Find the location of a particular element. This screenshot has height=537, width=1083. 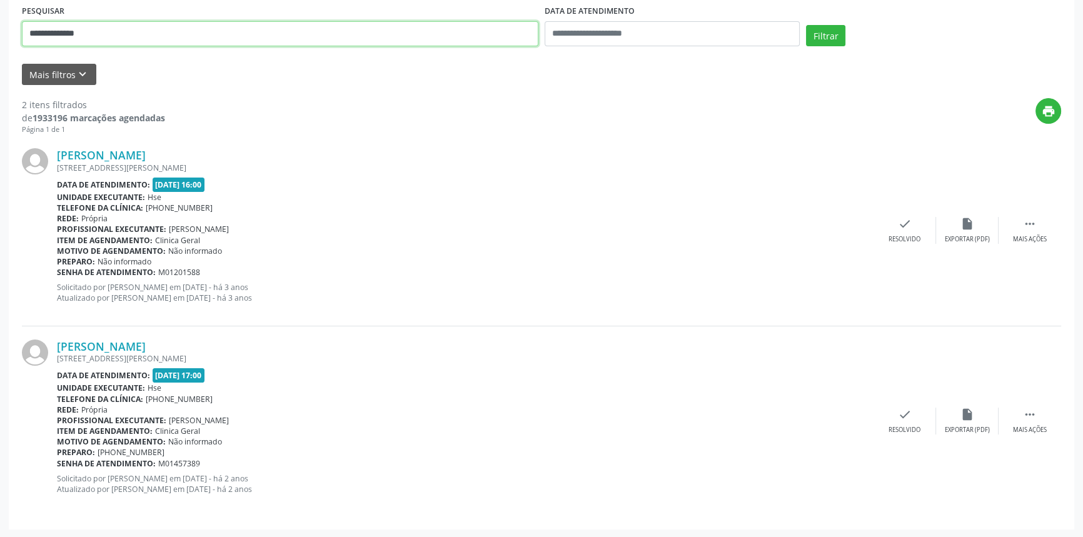

label: DATA DE ATENDIMENTO is located at coordinates (590, 11).